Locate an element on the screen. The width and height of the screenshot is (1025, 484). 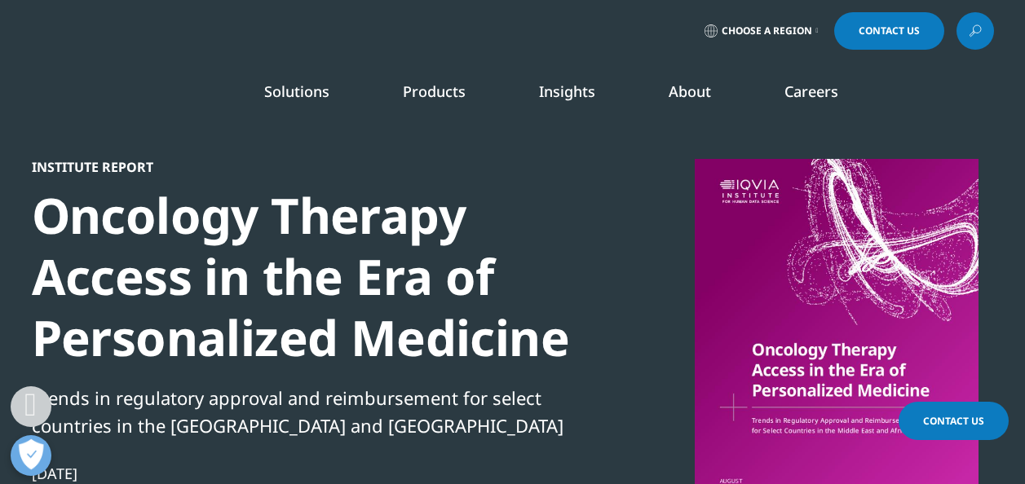
div: Oncology Therapy Access in the Era of Personalized Medicine is located at coordinates (311, 276).